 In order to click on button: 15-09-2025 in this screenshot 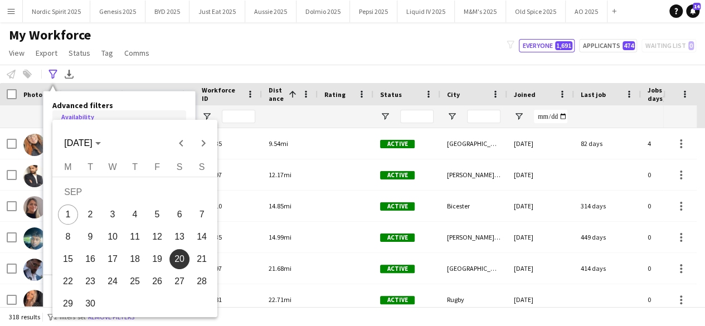, I will do `click(68, 259)`.